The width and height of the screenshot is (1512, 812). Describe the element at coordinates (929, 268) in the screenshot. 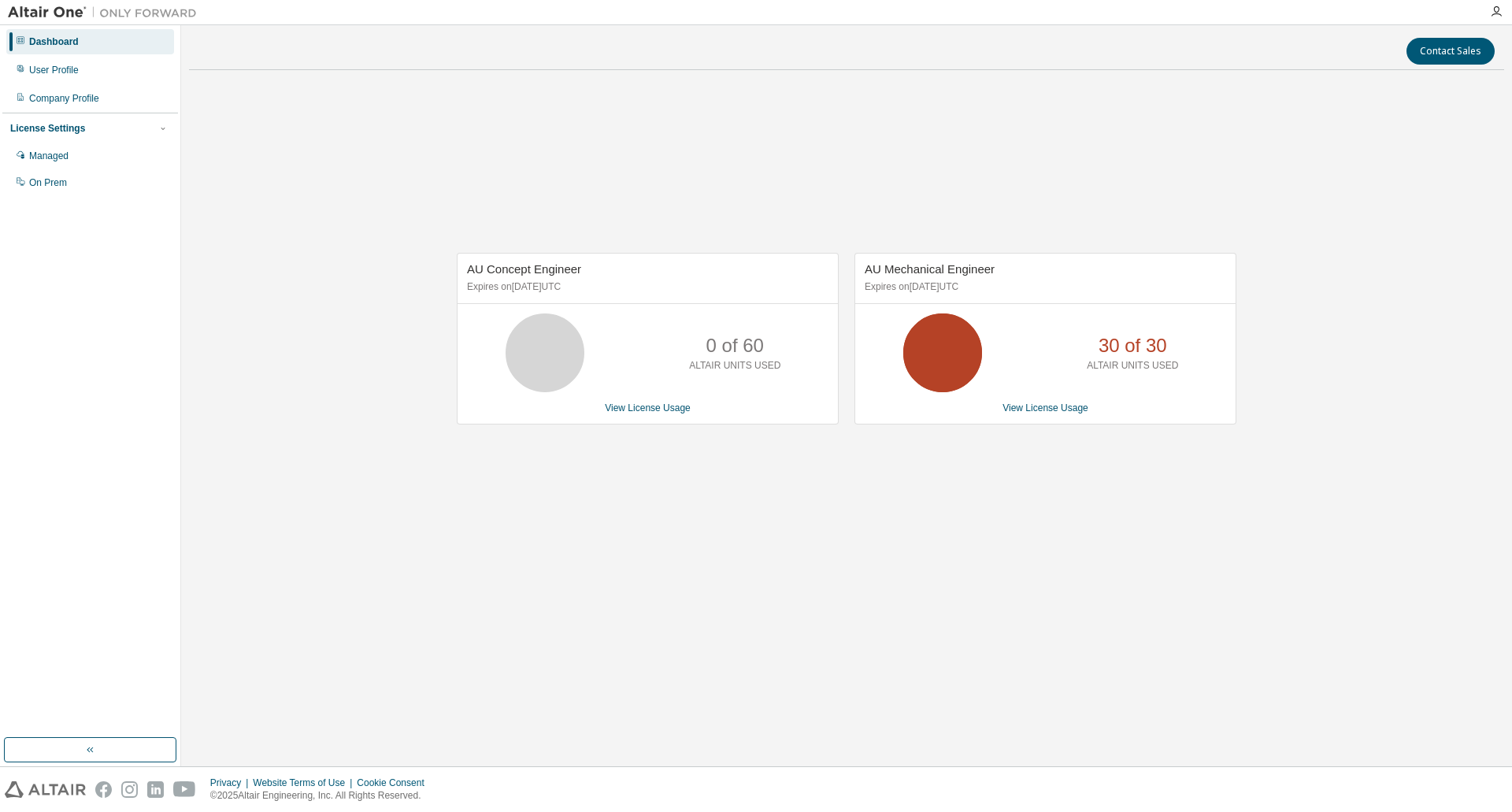

I see `span: AU Mechanical Engineer` at that location.